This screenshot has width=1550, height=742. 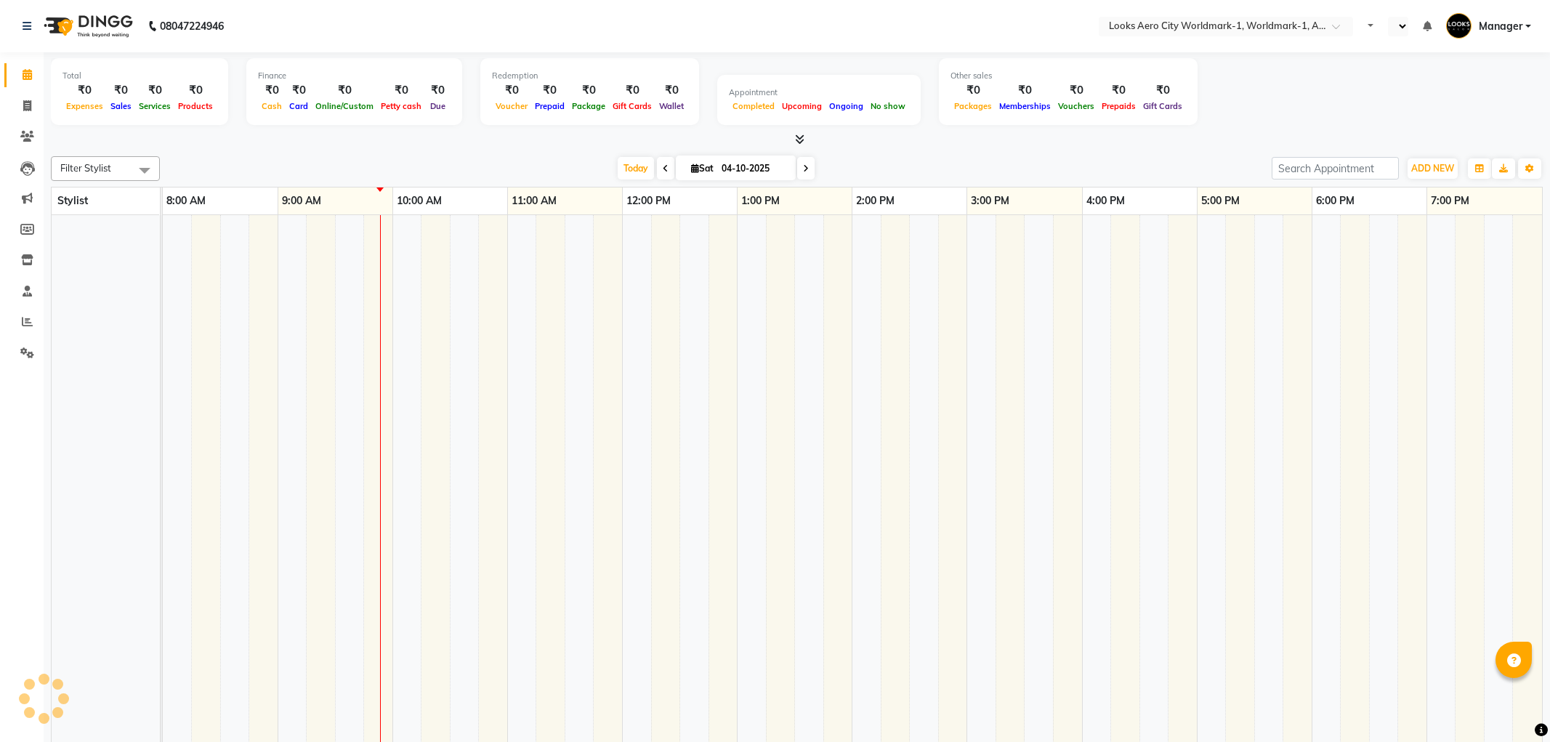 What do you see at coordinates (549, 106) in the screenshot?
I see `span: Prepaid` at bounding box center [549, 106].